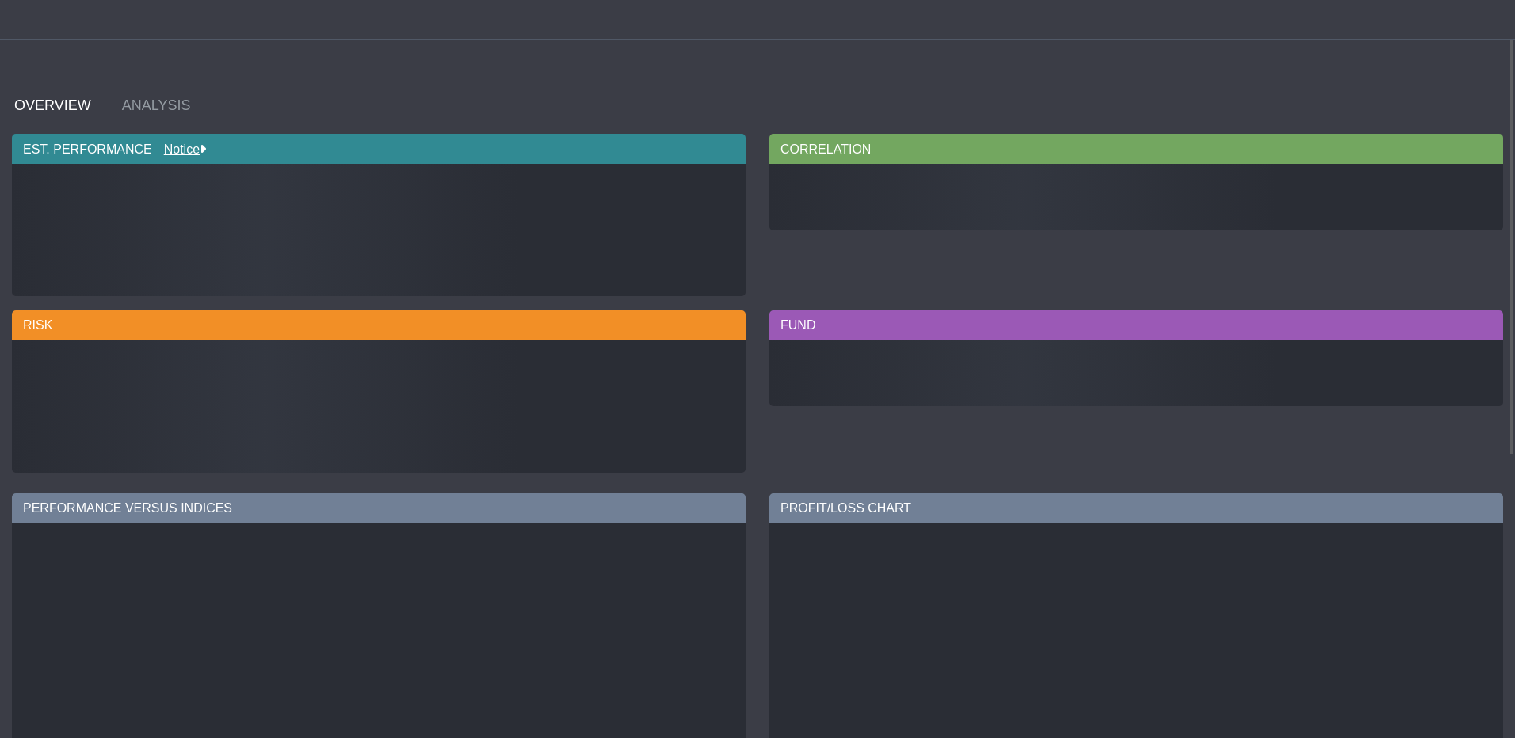 The width and height of the screenshot is (1515, 738). I want to click on div: EST. PERFORMANCE, so click(379, 149).